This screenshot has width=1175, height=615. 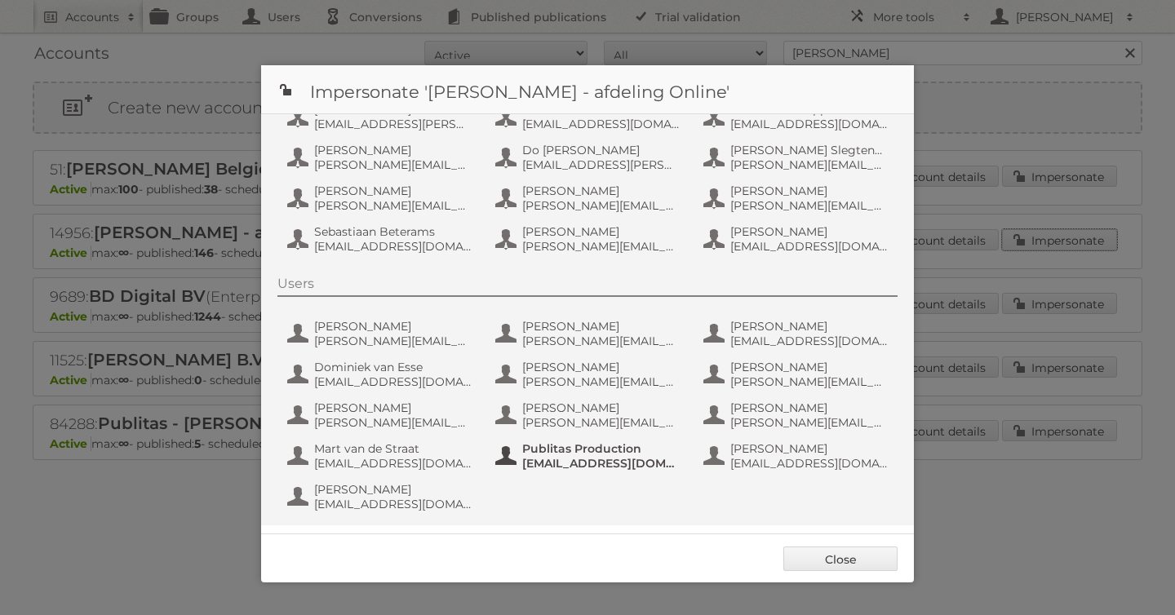 What do you see at coordinates (587, 286) in the screenshot?
I see `div: Users` at bounding box center [587, 286].